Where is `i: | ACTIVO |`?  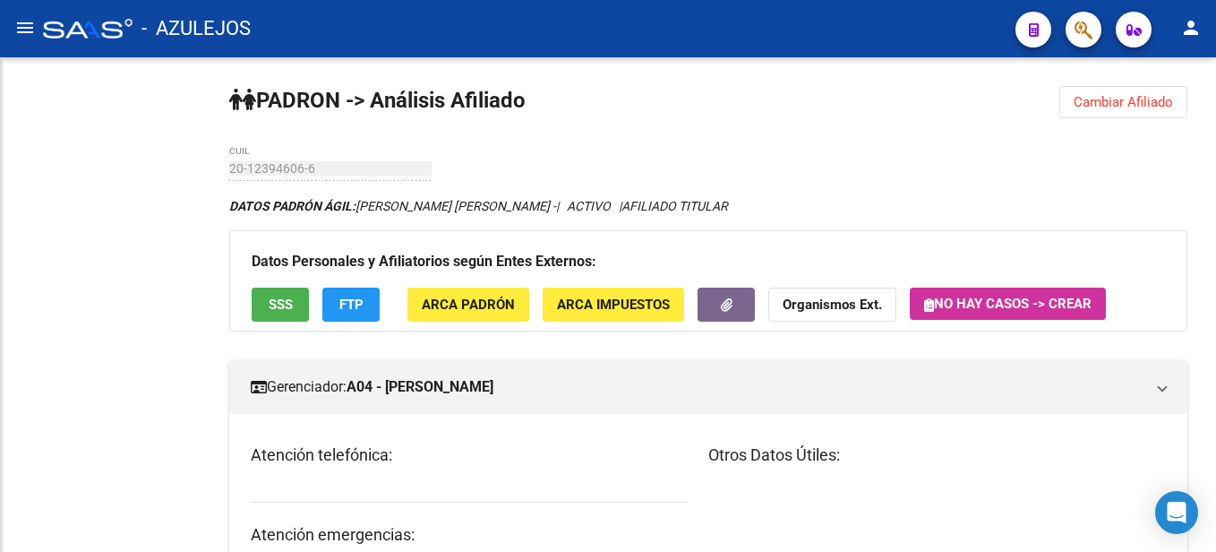
i: | ACTIVO | is located at coordinates (478, 206).